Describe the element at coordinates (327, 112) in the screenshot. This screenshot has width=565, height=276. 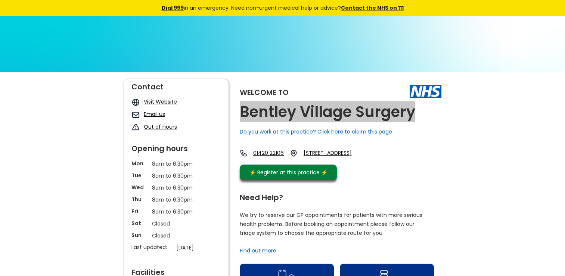
I see `h2: Bentley Village Surgery` at that location.